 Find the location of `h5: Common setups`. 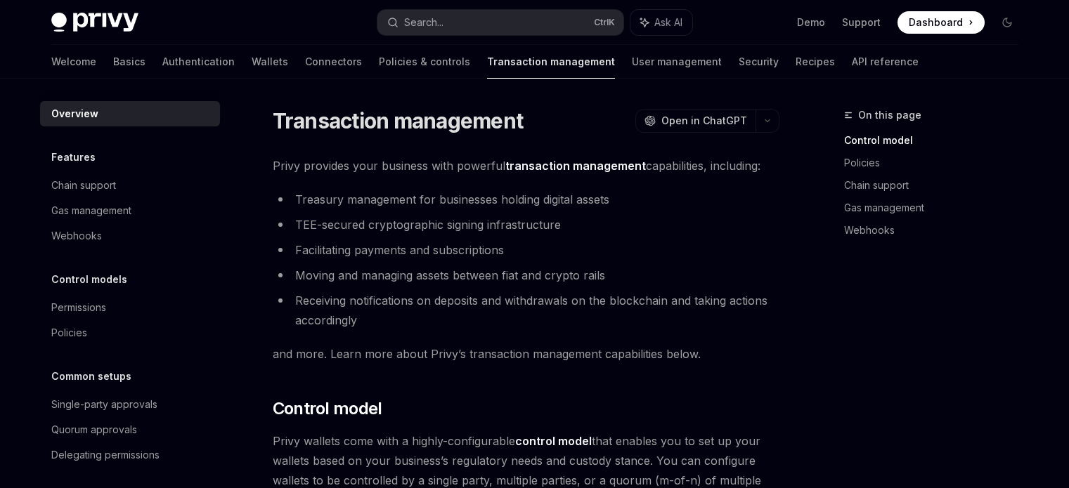

h5: Common setups is located at coordinates (91, 377).